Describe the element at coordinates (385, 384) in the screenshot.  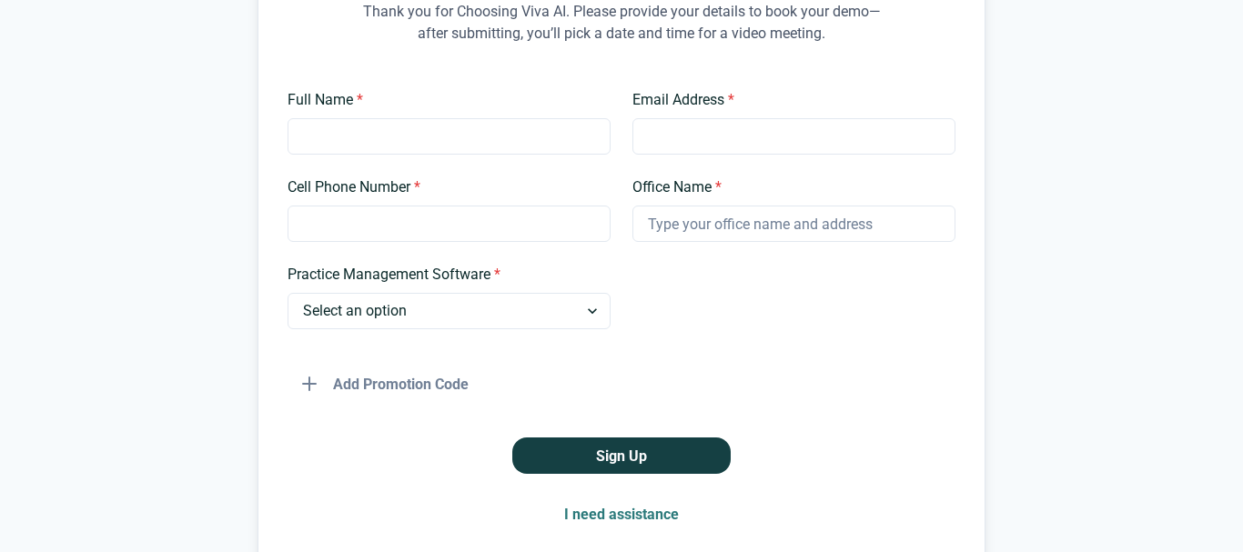
I see `button: Add Promotion Code` at that location.